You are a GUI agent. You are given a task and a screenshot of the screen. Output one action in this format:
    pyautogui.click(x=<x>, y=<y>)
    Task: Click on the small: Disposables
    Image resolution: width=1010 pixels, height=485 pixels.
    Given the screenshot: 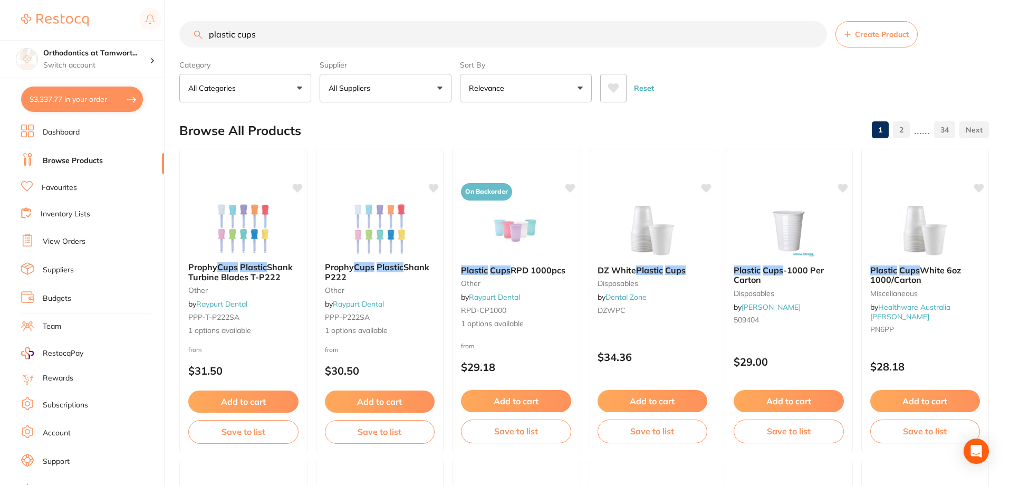 What is the action you would take?
    pyautogui.click(x=652, y=283)
    